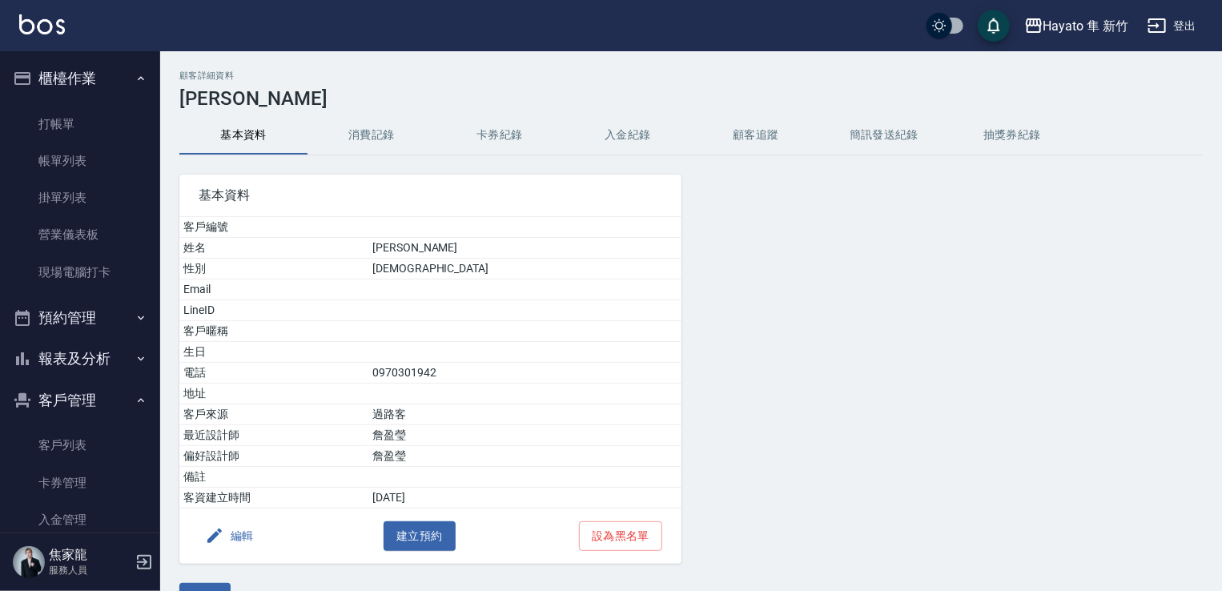 The image size is (1222, 591). What do you see at coordinates (90, 570) in the screenshot?
I see `p: 服務人員` at bounding box center [90, 570].